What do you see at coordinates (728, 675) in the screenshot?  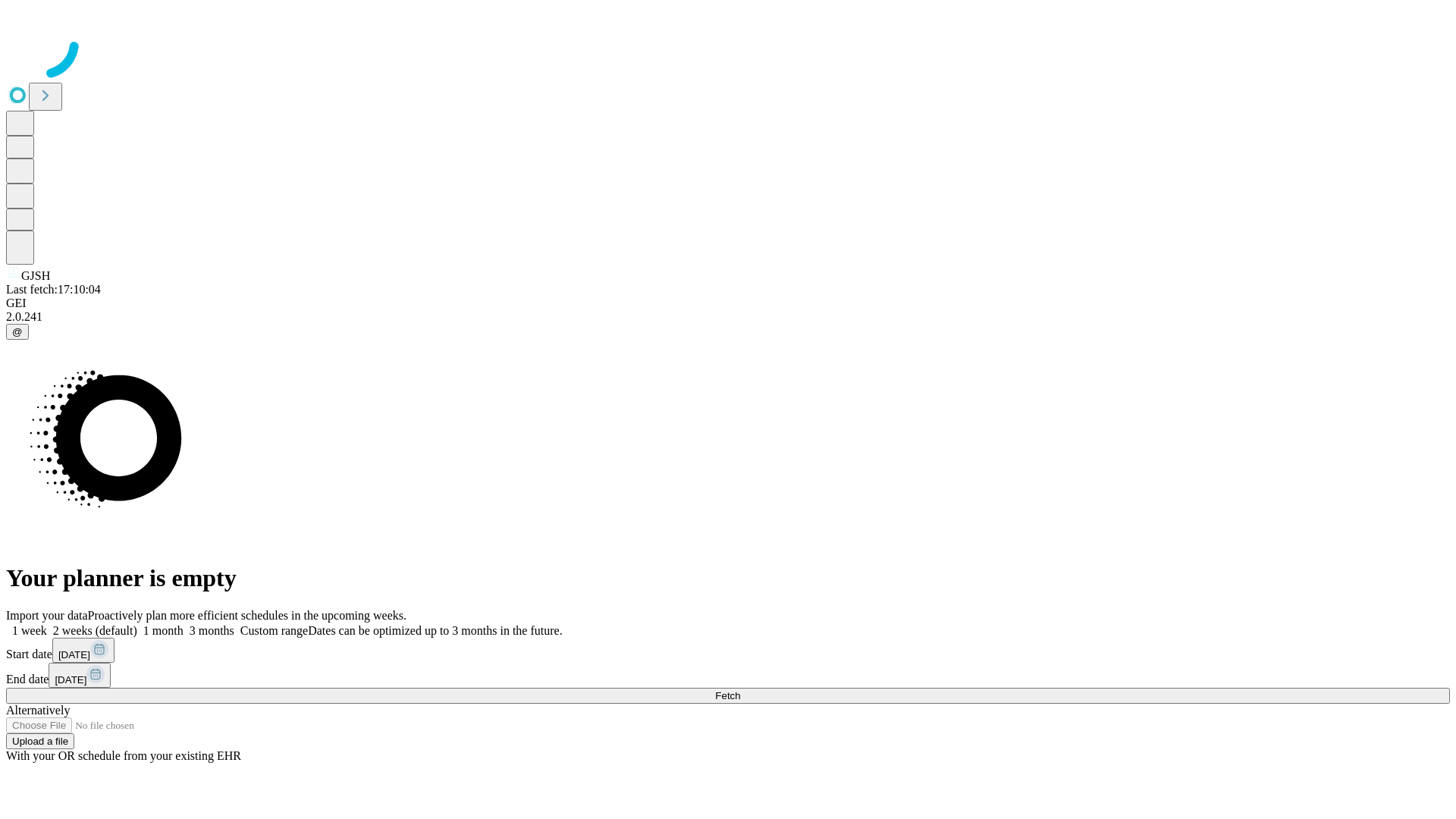 I see `div: End date` at bounding box center [728, 675].